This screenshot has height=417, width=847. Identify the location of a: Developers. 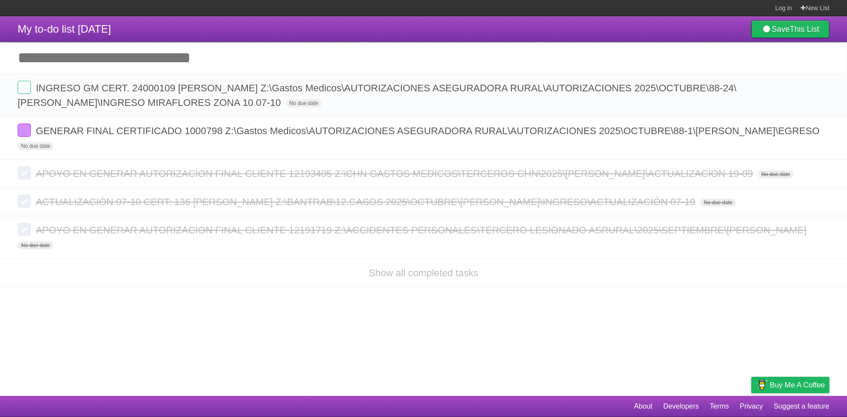
(680, 406).